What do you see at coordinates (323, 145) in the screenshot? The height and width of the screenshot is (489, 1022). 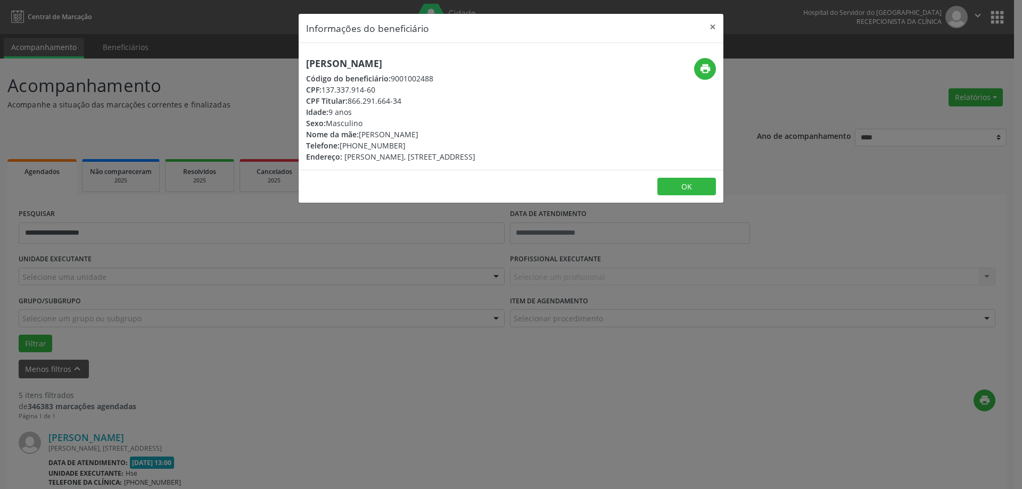 I see `span: Telefone:` at bounding box center [323, 145].